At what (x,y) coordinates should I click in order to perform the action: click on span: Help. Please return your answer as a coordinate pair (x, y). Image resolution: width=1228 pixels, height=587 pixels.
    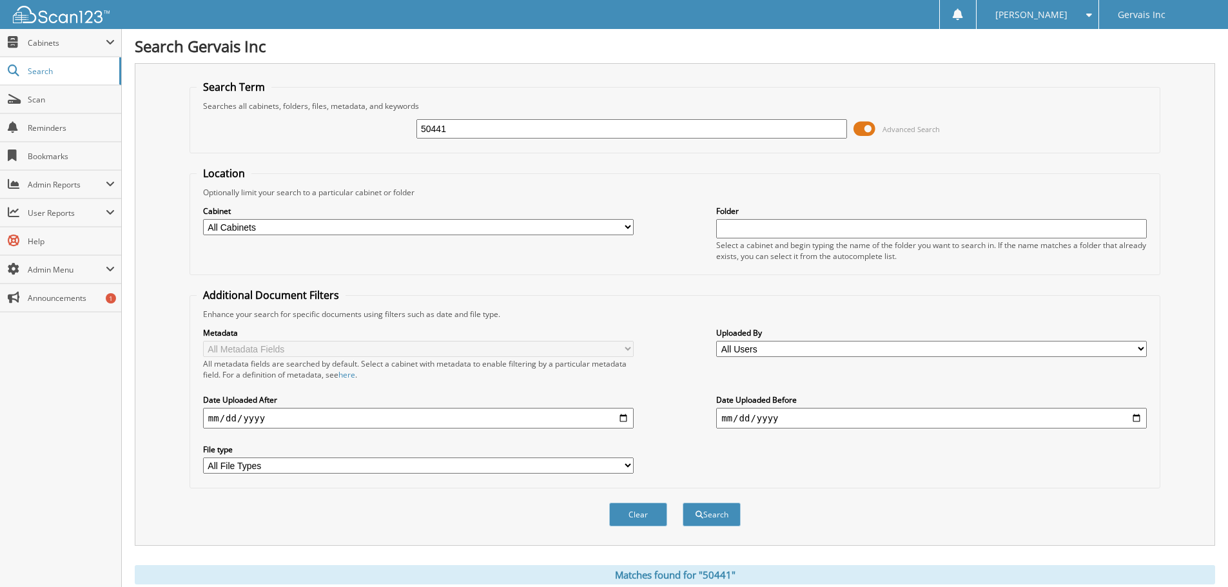
    Looking at the image, I should click on (71, 241).